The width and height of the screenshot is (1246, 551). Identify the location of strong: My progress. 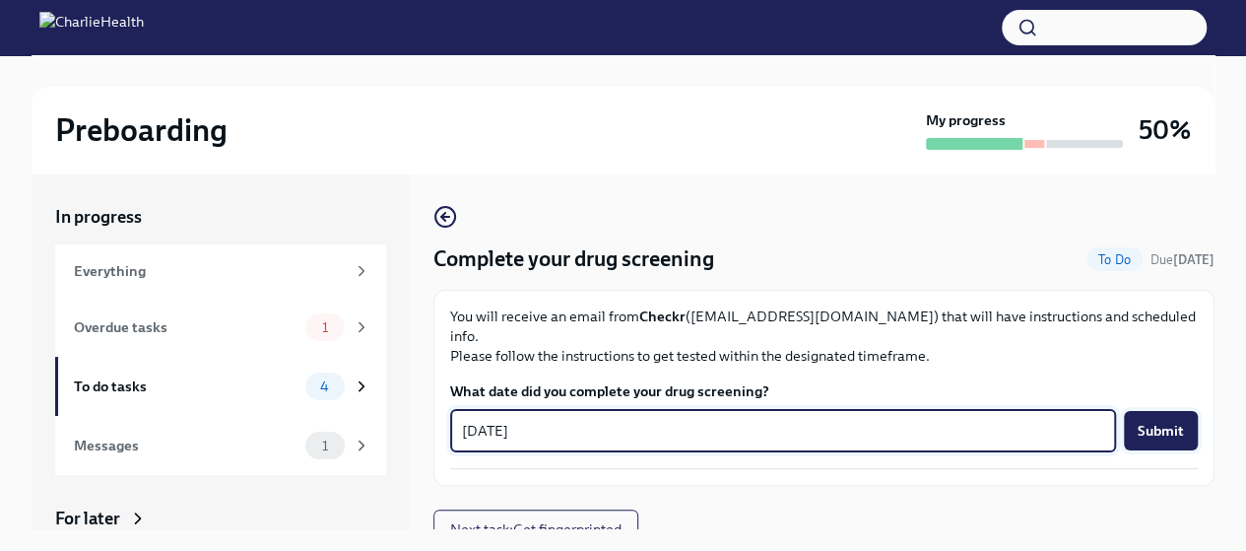
(966, 120).